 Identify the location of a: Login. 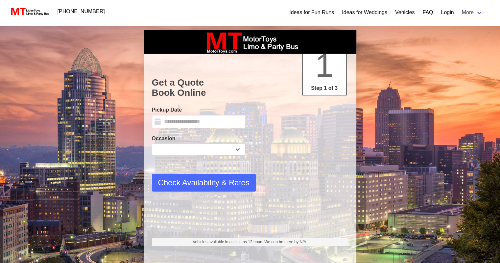
(447, 12).